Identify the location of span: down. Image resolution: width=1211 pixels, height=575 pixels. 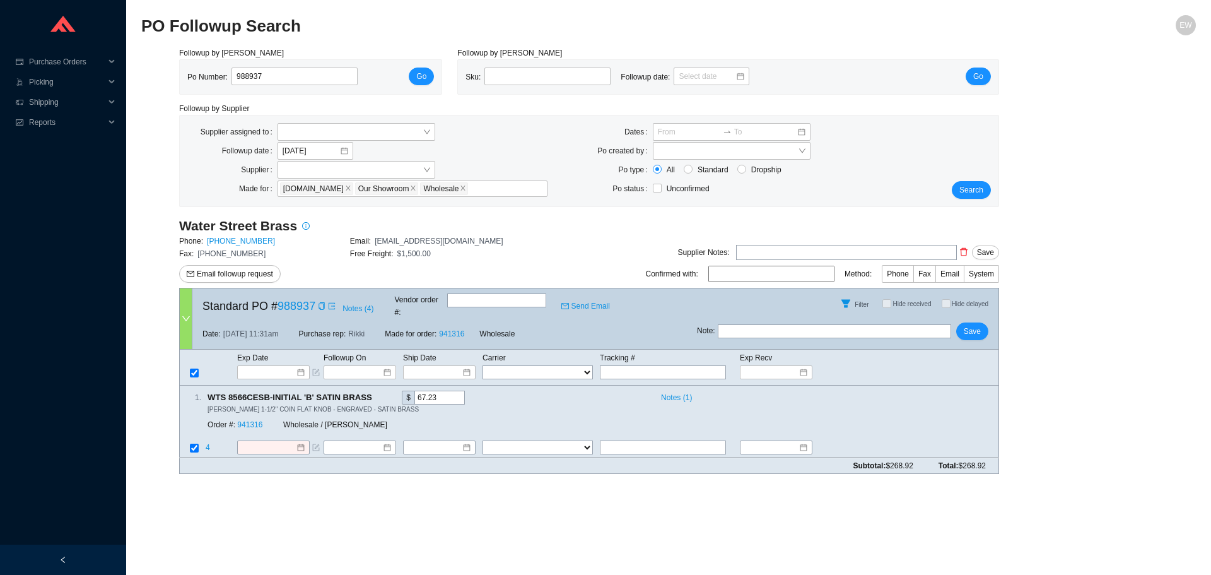
(186, 319).